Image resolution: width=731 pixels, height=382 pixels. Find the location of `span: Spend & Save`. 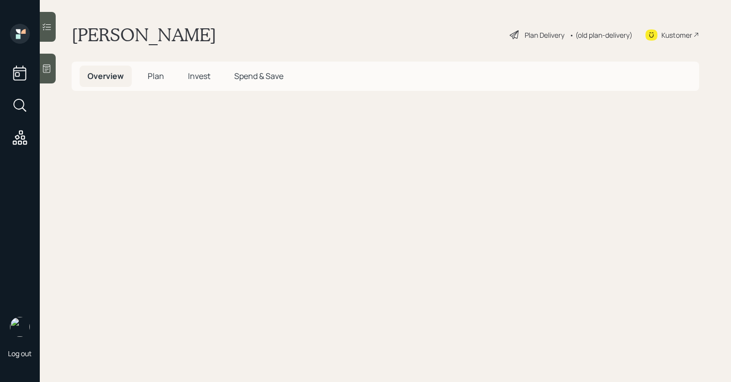

span: Spend & Save is located at coordinates (259, 76).